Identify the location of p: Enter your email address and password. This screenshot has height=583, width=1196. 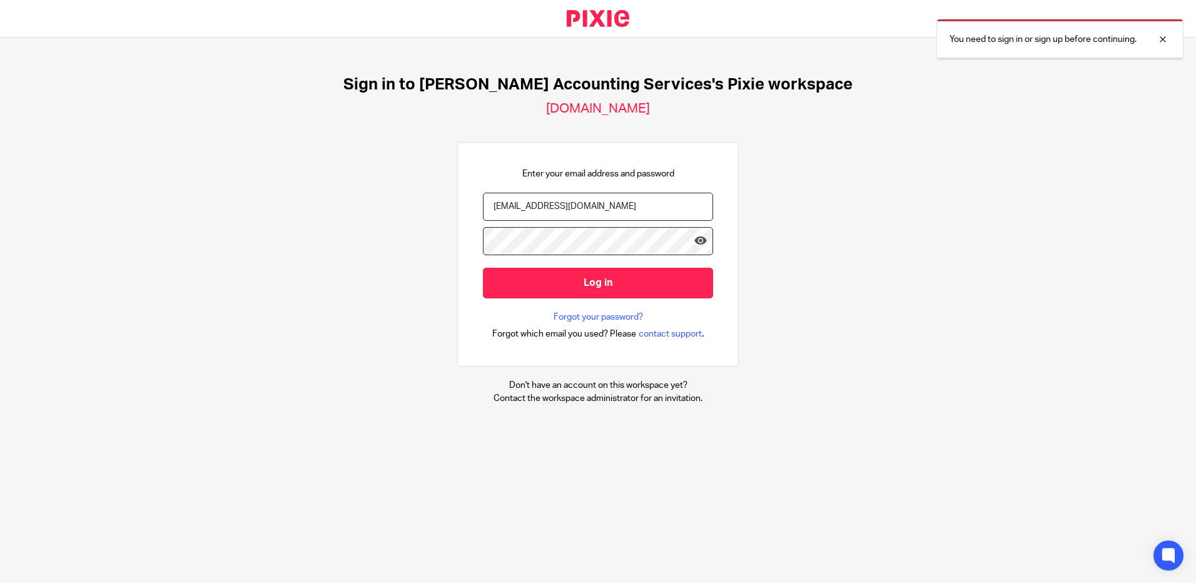
(598, 174).